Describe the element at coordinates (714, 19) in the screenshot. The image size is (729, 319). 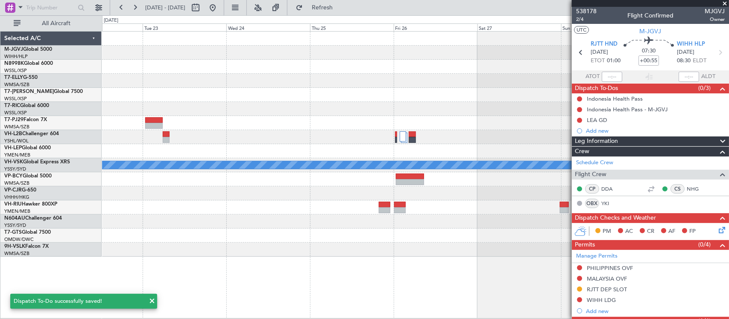
I see `span: Owner` at that location.